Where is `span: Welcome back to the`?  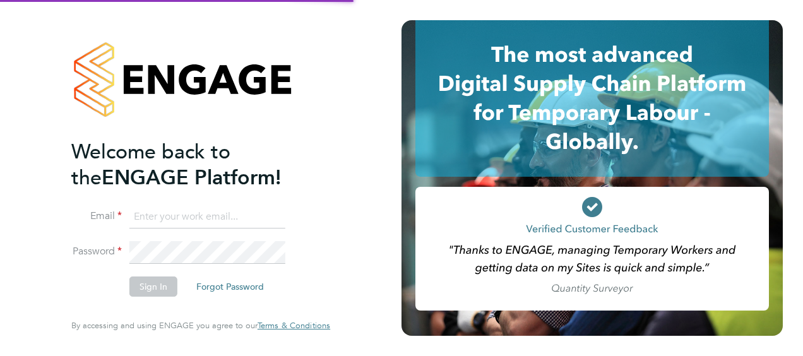 span: Welcome back to the is located at coordinates (151, 165).